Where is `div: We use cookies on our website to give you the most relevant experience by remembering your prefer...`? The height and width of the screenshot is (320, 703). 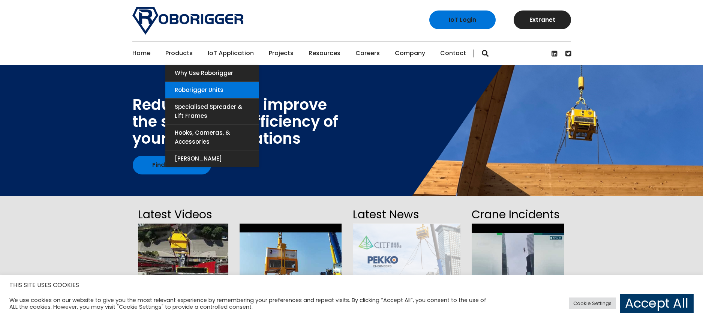
div: We use cookies on our website to give you the most relevant experience by remembering your prefer... is located at coordinates (249, 303).